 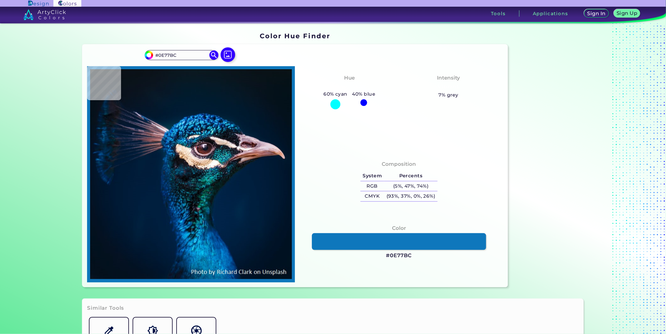 What do you see at coordinates (364, 94) in the screenshot?
I see `h5: 40% blue` at bounding box center [364, 94].